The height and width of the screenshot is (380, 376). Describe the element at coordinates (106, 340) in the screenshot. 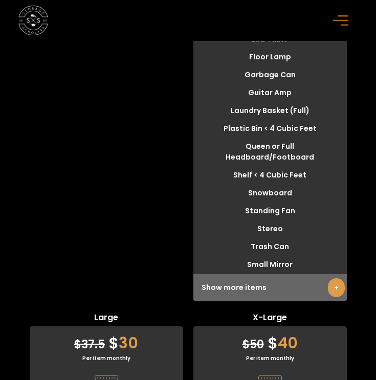

I see `div: 30` at that location.